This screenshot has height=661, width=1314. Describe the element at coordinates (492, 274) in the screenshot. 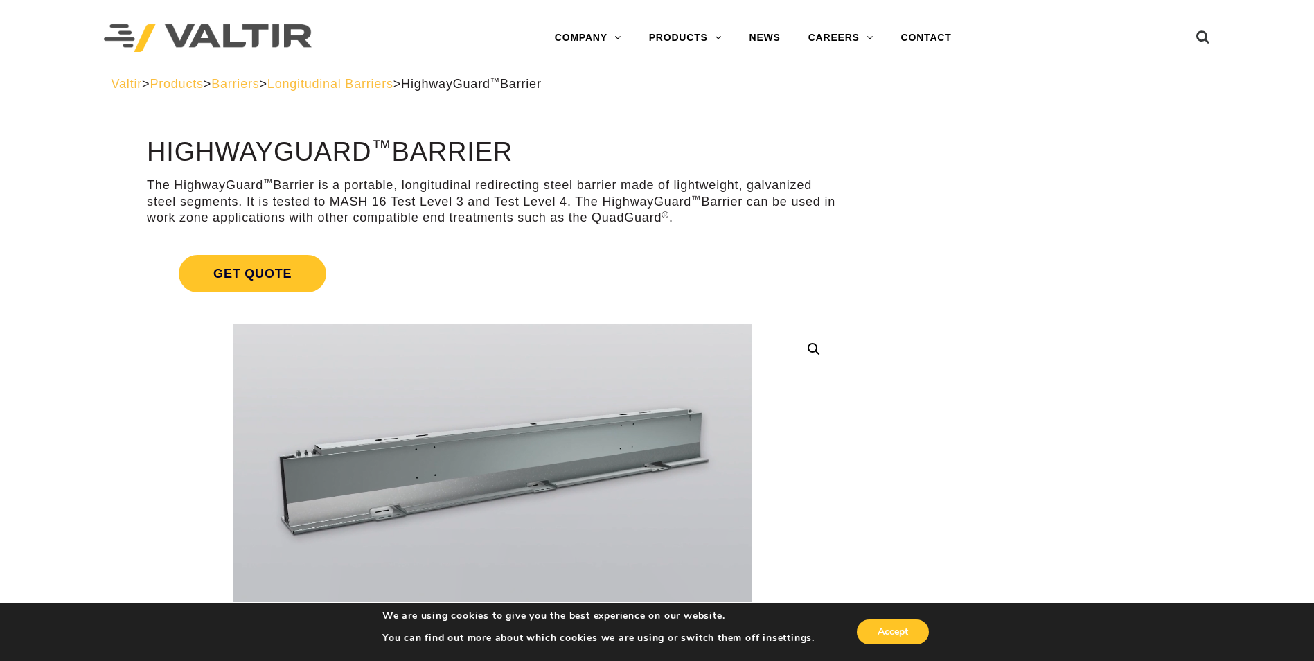

I see `a: Get Quote` at that location.